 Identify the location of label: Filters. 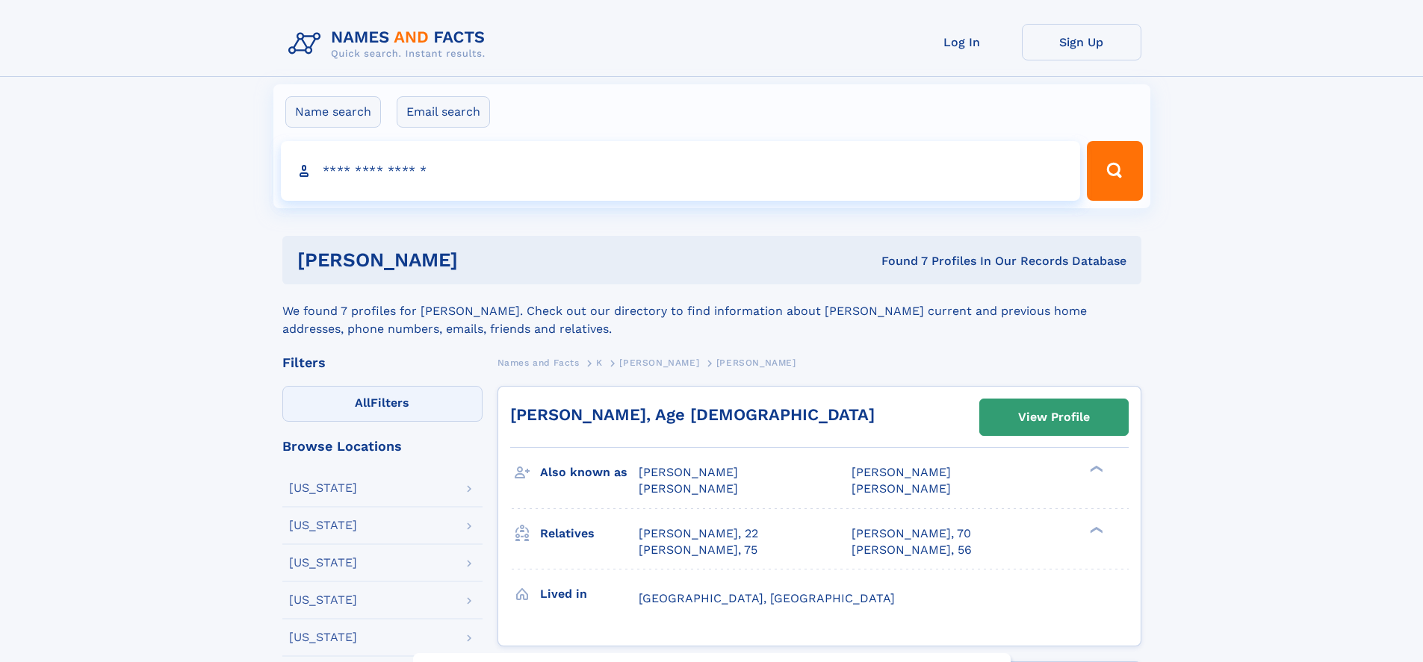
(382, 404).